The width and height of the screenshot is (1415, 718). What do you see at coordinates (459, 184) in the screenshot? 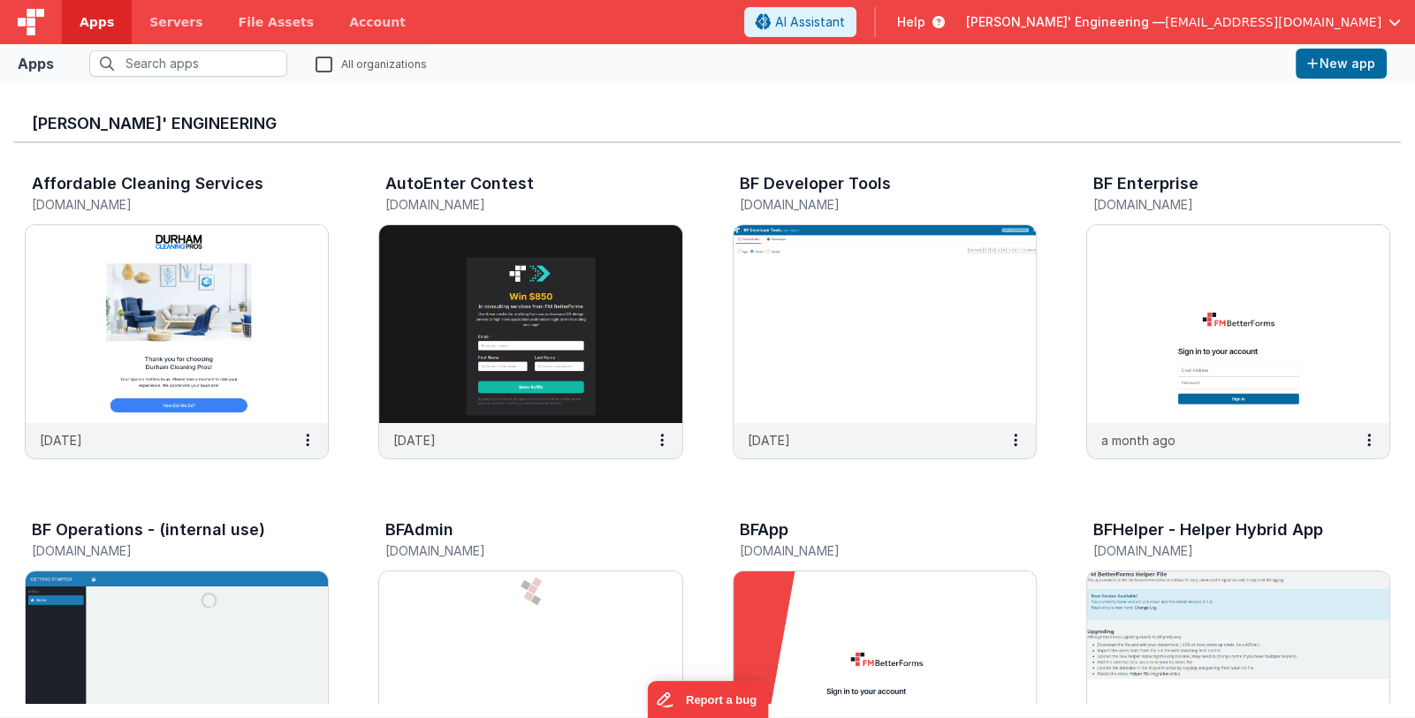
I see `h3: AutoEnter Contest` at bounding box center [459, 184].